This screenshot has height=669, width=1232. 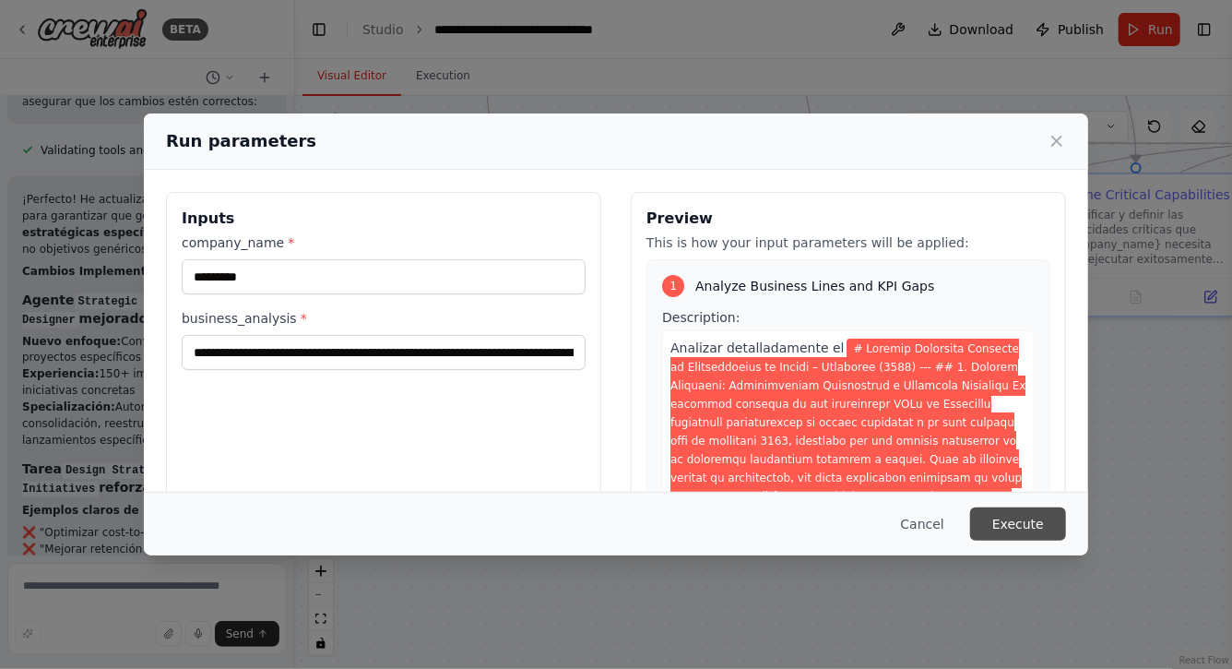 What do you see at coordinates (701, 317) in the screenshot?
I see `span: Description:` at bounding box center [701, 317].